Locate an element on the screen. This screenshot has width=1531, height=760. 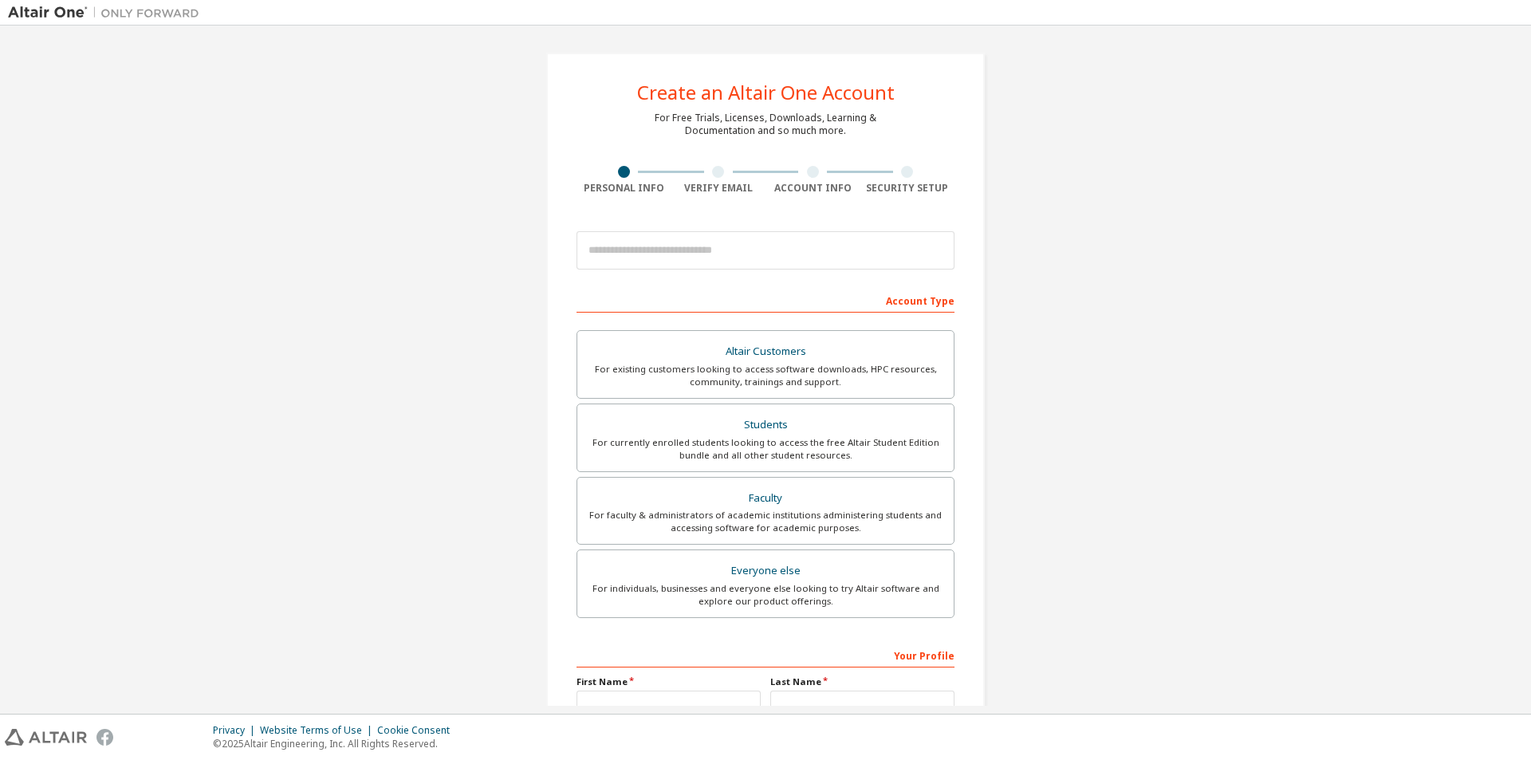
div: Website Terms of Use is located at coordinates (318, 731).